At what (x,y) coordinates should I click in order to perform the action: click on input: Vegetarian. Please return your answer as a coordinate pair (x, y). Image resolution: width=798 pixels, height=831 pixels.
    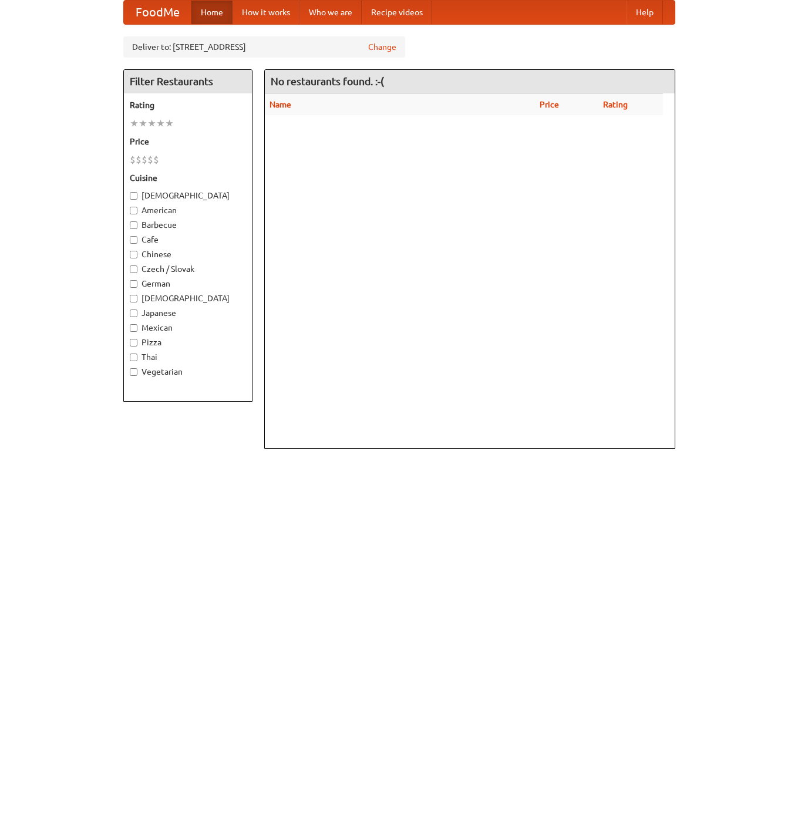
    Looking at the image, I should click on (133, 372).